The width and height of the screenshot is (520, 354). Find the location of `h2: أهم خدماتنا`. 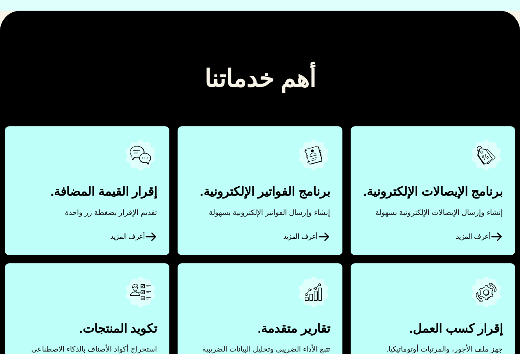

h2: أهم خدماتنا is located at coordinates (260, 79).